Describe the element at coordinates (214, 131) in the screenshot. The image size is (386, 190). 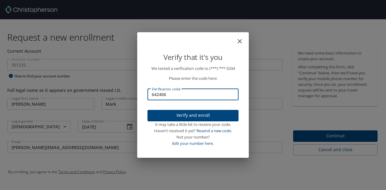
I see `a: Resend a new code.` at that location.